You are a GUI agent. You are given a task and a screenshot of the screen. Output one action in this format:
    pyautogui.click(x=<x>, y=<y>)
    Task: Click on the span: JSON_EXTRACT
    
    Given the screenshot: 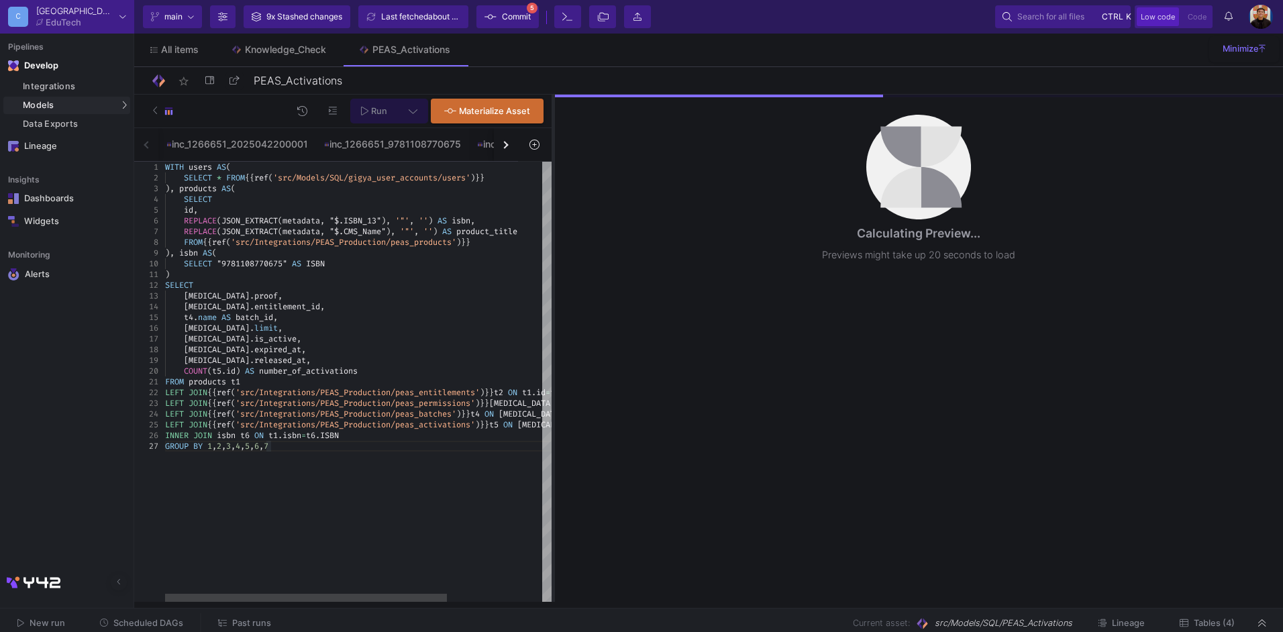 What is the action you would take?
    pyautogui.click(x=250, y=231)
    